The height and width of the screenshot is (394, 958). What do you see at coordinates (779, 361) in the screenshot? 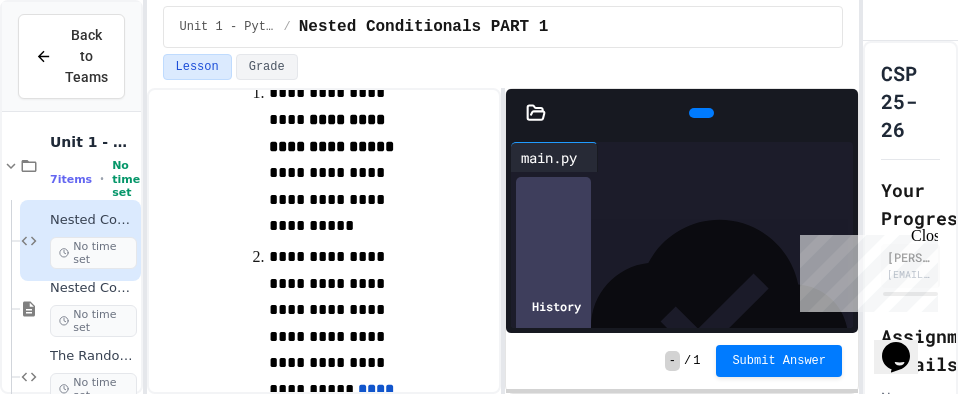
I see `span: Submit Answer` at bounding box center [779, 361].